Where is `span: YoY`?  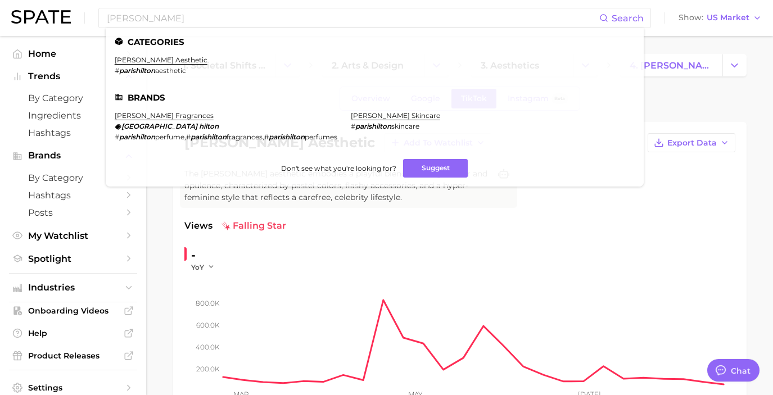
span: YoY is located at coordinates (197, 267).